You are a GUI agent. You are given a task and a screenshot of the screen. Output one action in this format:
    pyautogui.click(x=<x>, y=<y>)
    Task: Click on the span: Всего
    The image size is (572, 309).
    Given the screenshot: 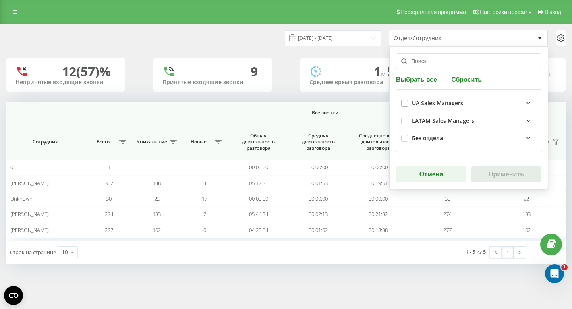 What is the action you would take?
    pyautogui.click(x=103, y=142)
    